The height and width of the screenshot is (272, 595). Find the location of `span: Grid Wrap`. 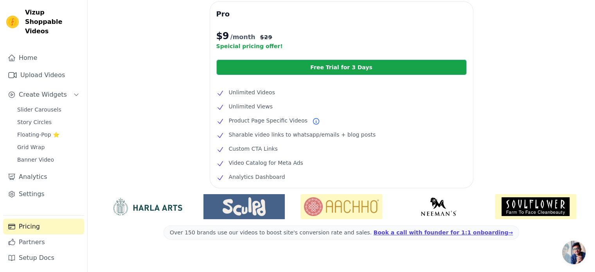

span: Grid Wrap is located at coordinates (31, 147).